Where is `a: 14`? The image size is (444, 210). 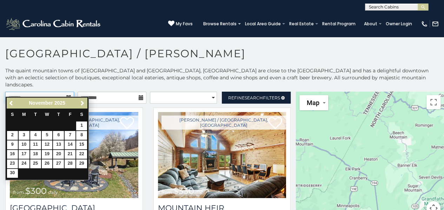 a: 14 is located at coordinates (70, 145).